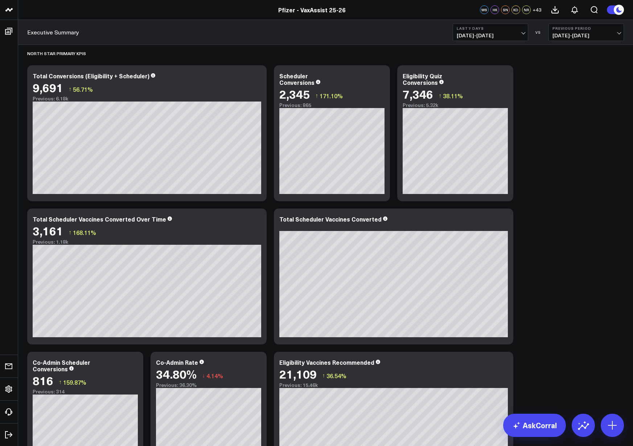  What do you see at coordinates (48, 231) in the screenshot?
I see `div: 3,161` at bounding box center [48, 231].